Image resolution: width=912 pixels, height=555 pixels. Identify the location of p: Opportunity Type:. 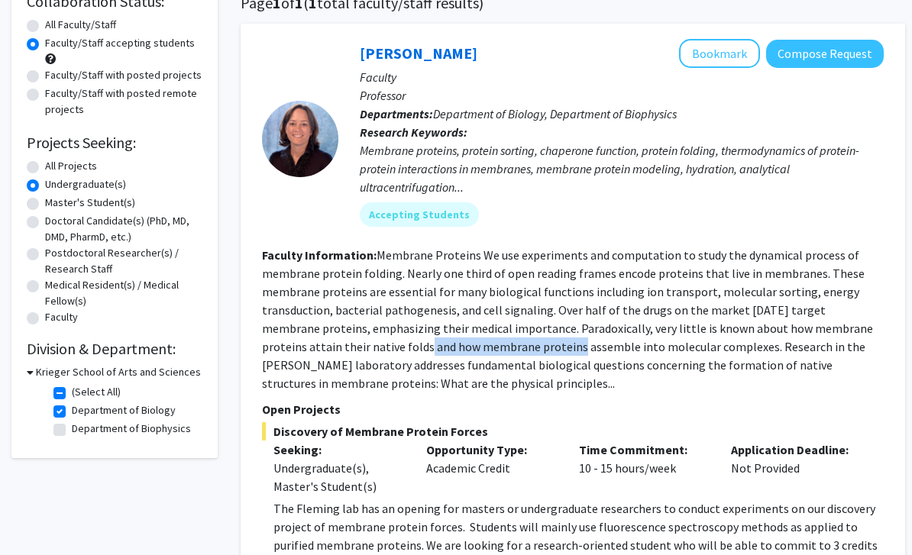
(491, 451).